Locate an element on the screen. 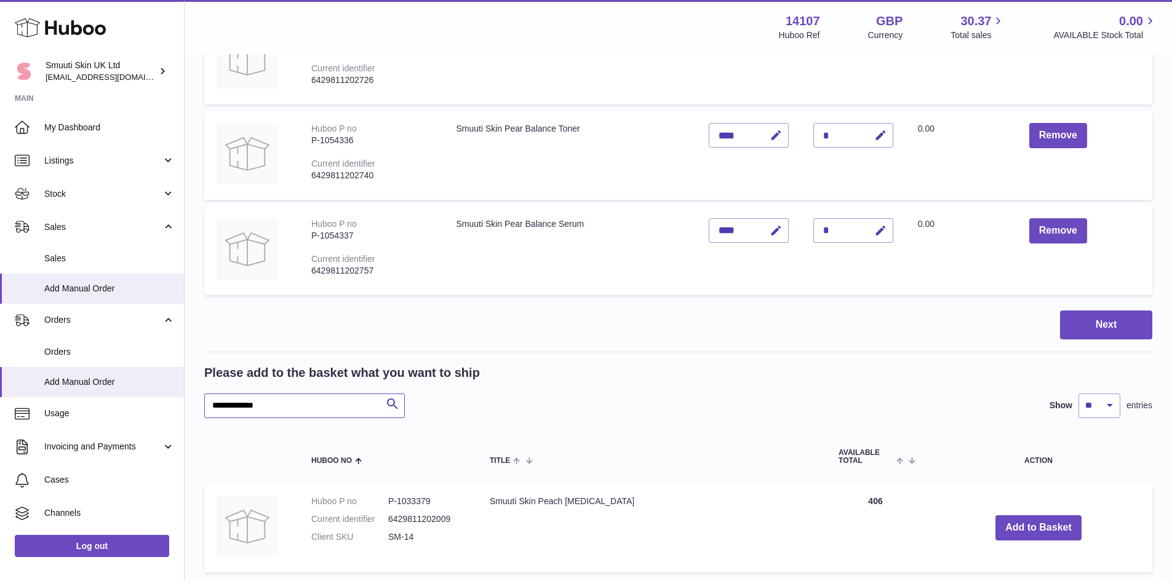 This screenshot has height=581, width=1172. a: 0.00 AVAILABLE Stock Total is located at coordinates (1105, 27).